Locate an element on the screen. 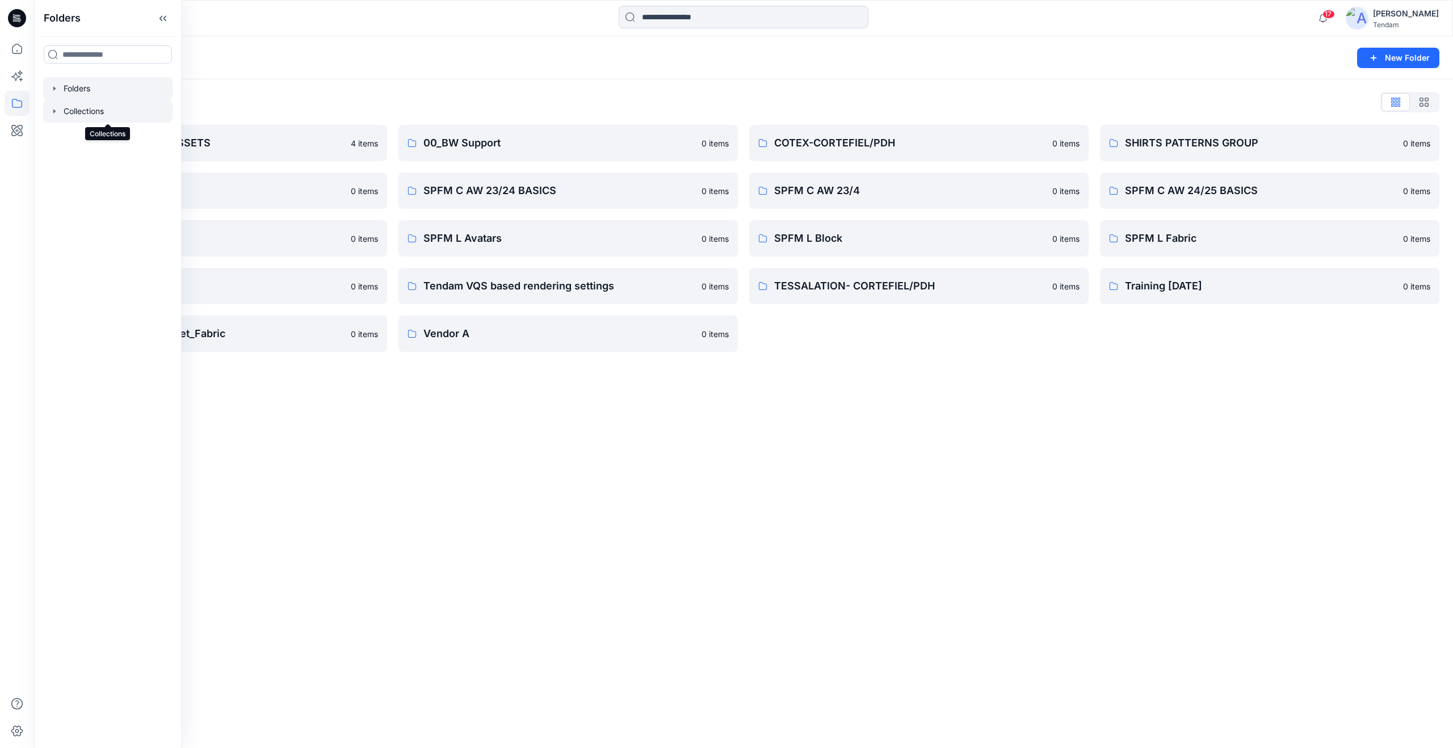  a: Training_Women'secret_Fabric0 items is located at coordinates (217, 334).